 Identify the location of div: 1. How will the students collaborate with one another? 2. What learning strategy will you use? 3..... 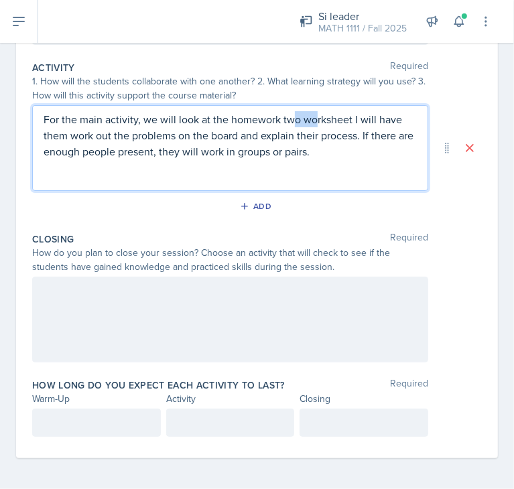
(230, 88).